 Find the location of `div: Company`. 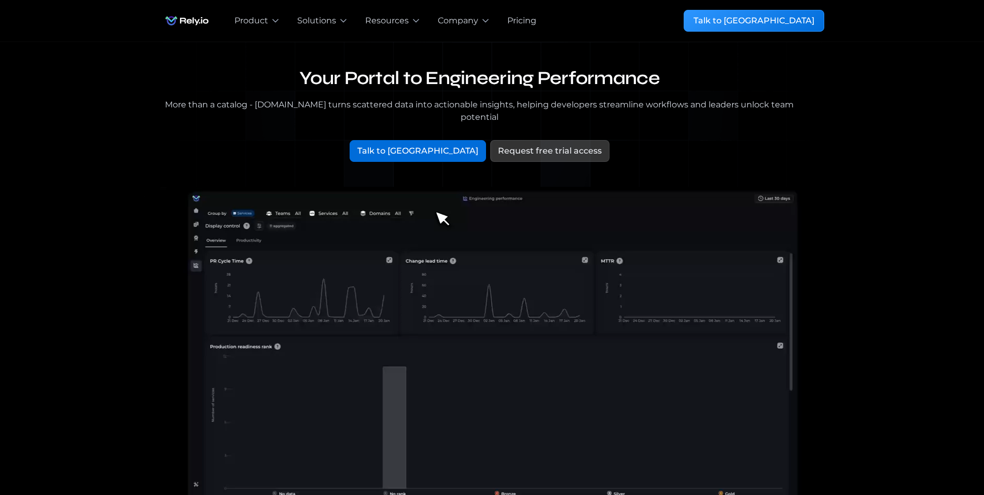

div: Company is located at coordinates (458, 21).